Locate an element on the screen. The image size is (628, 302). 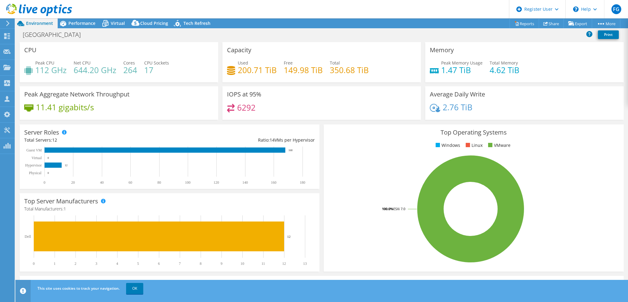
text: 60 is located at coordinates (130, 182).